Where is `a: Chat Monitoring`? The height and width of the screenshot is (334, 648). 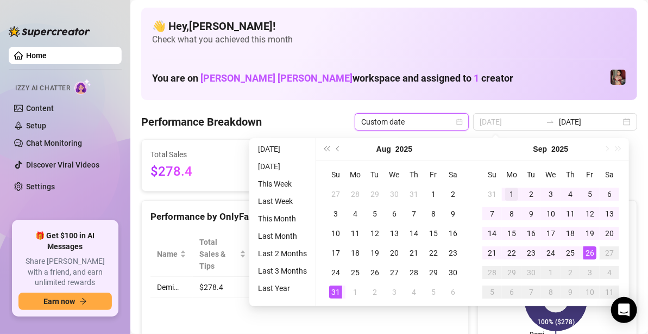
a: Chat Monitoring is located at coordinates (54, 143).